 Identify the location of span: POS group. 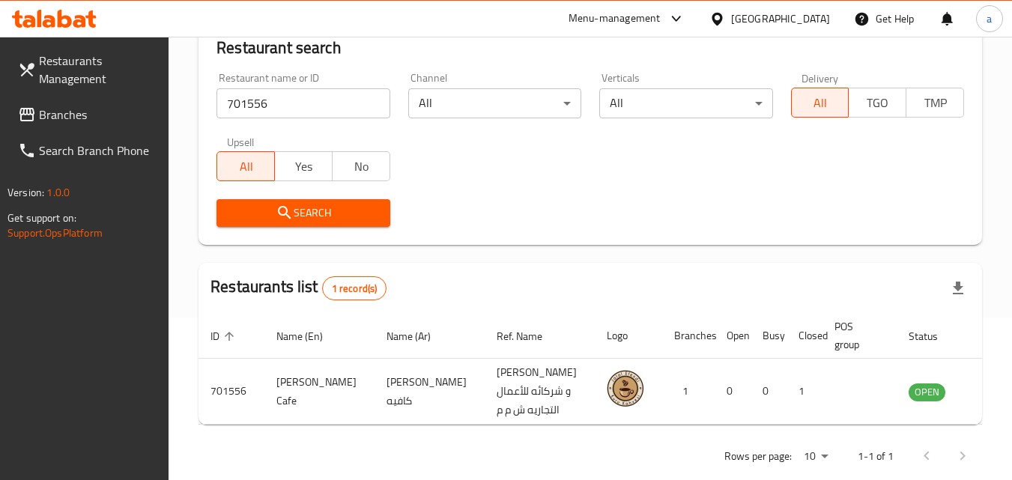
(856, 336).